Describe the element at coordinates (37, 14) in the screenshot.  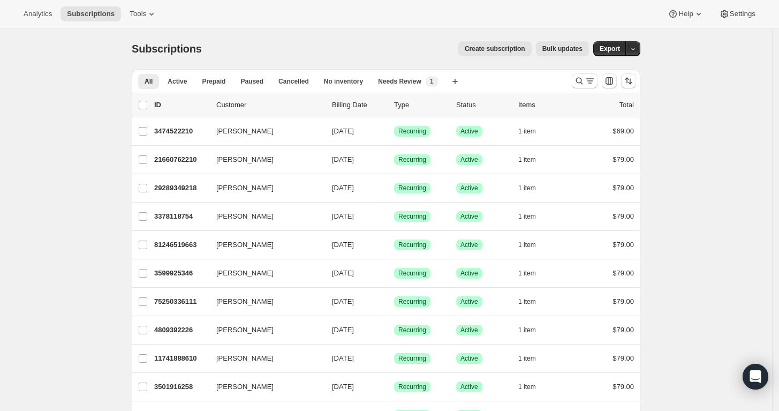
I see `button: Analytics` at that location.